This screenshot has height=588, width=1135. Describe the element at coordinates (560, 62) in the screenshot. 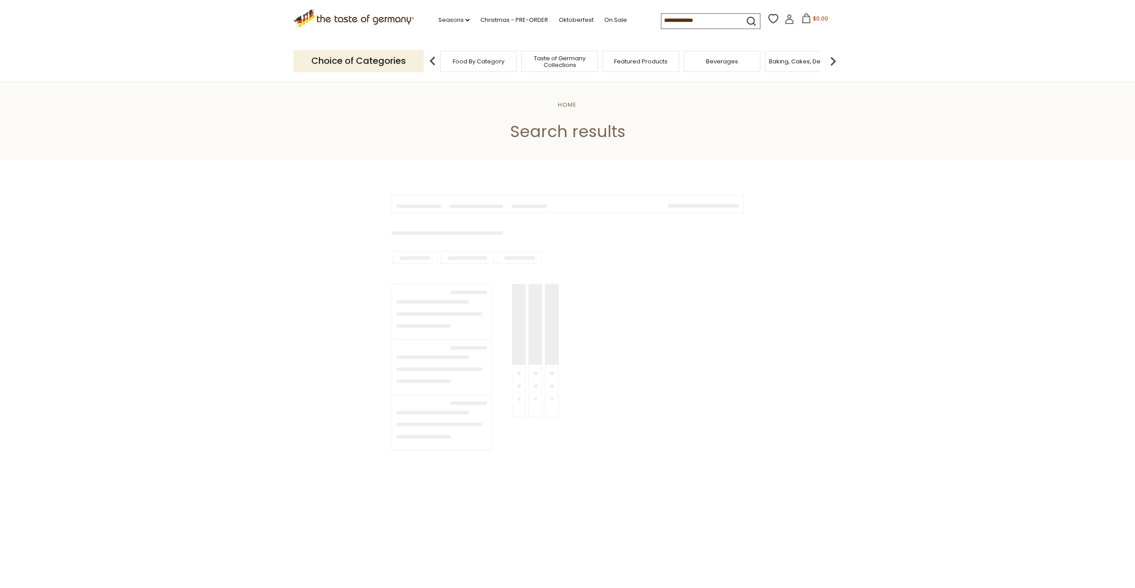

I see `a: Taste of Germany Collections` at that location.